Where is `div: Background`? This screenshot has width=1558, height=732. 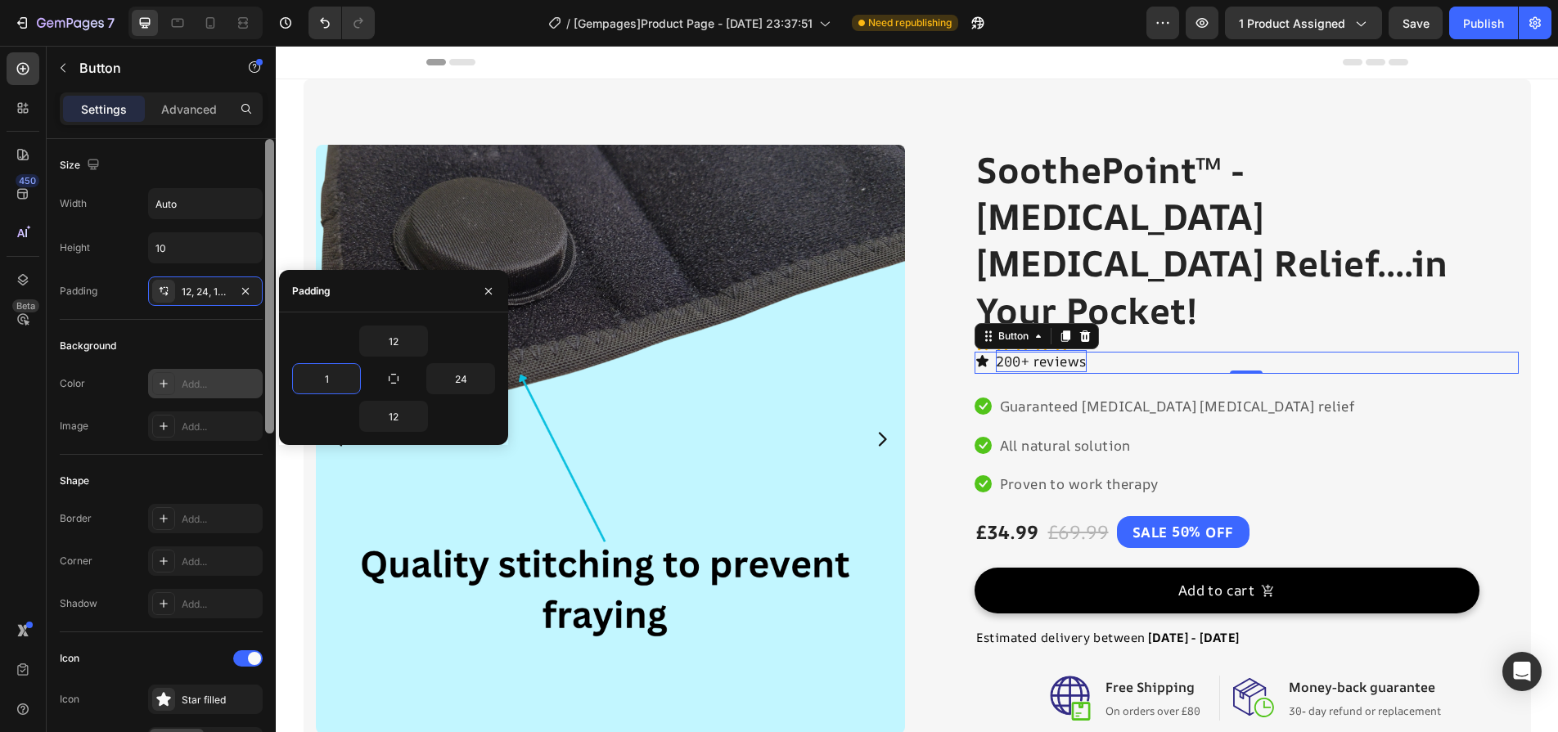 div: Background is located at coordinates (88, 346).